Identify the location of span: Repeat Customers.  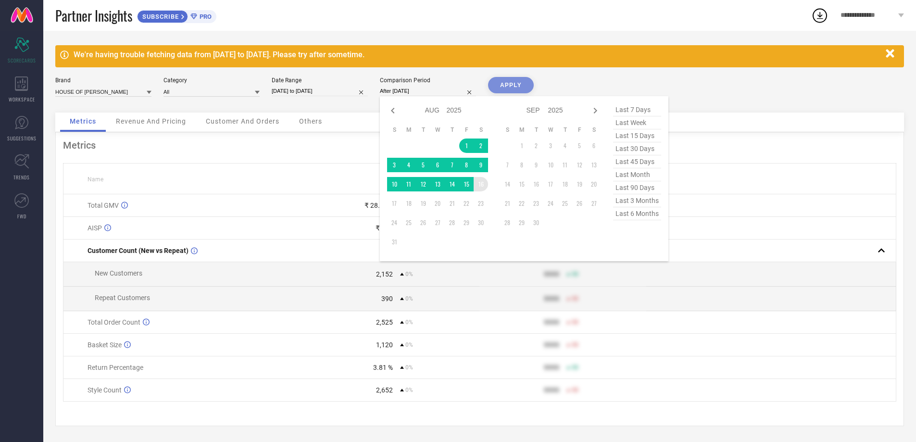
(122, 298).